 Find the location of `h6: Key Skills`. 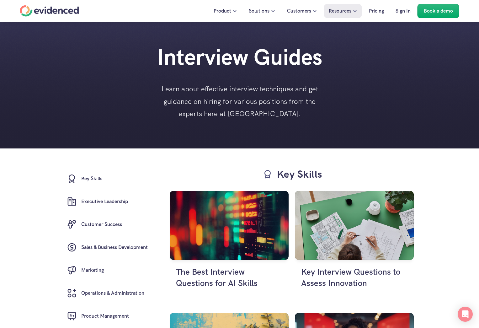

h6: Key Skills is located at coordinates (92, 179).